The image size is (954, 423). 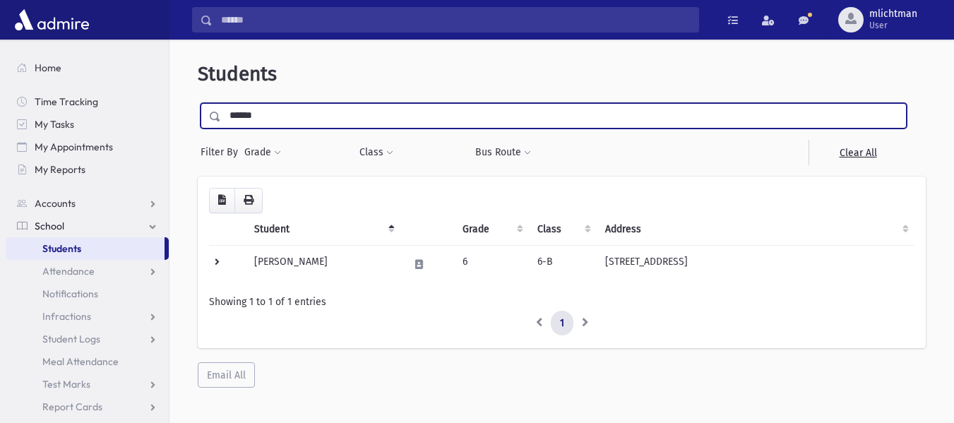 What do you see at coordinates (263, 152) in the screenshot?
I see `button: Grade` at bounding box center [263, 152].